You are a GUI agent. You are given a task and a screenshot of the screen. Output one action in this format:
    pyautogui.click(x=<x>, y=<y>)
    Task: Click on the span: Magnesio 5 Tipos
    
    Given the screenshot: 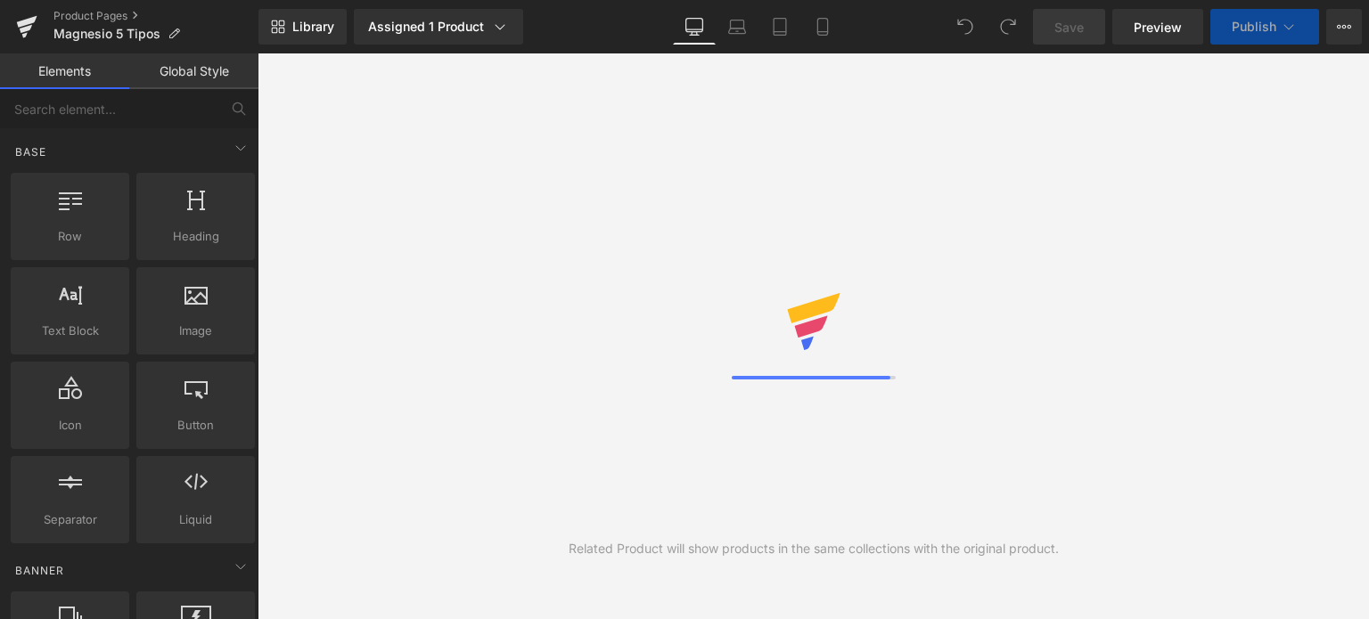 What is the action you would take?
    pyautogui.click(x=107, y=34)
    